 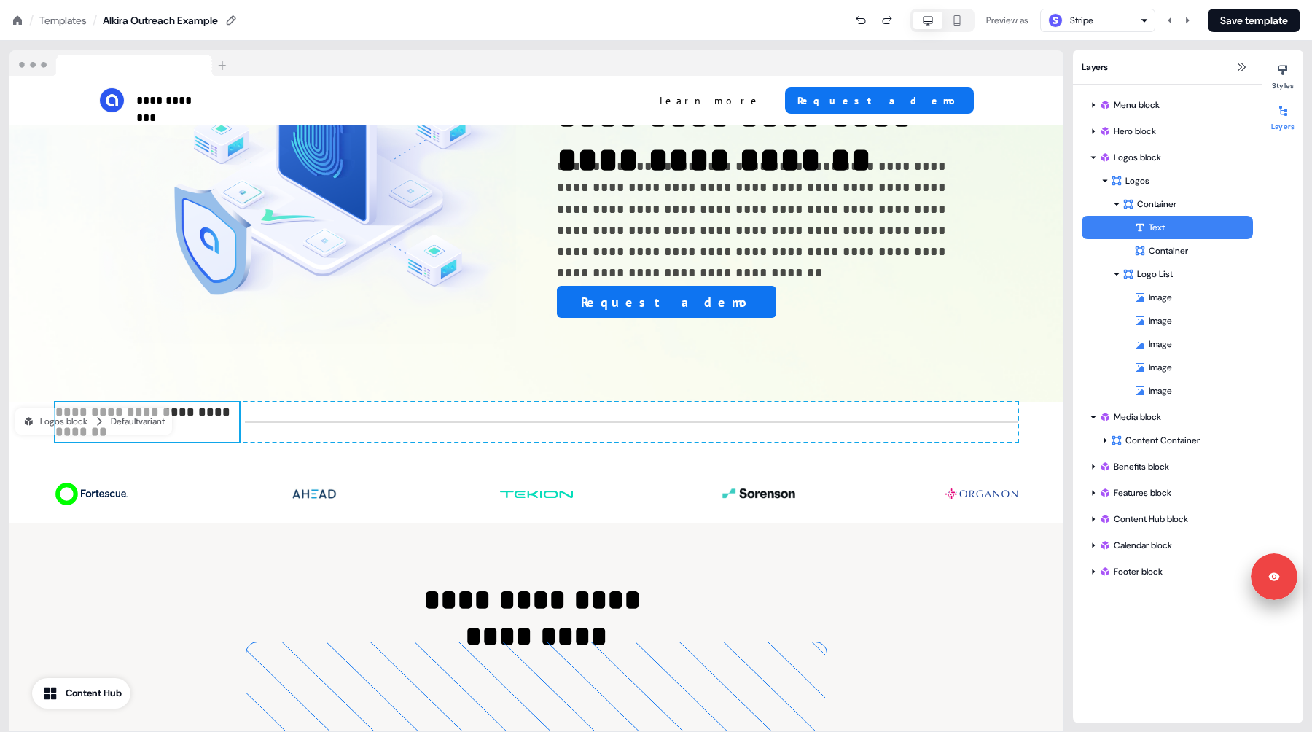 I want to click on button: Stripe, so click(x=1097, y=20).